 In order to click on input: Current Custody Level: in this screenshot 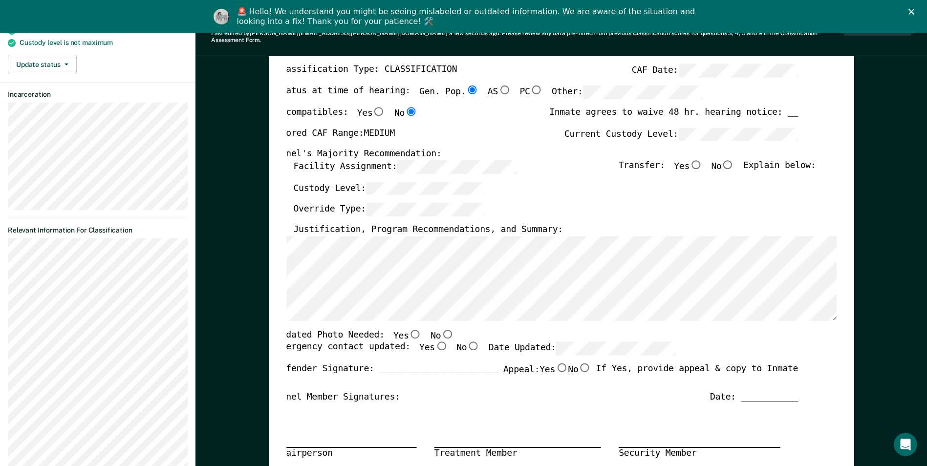, I will do `click(738, 134)`.